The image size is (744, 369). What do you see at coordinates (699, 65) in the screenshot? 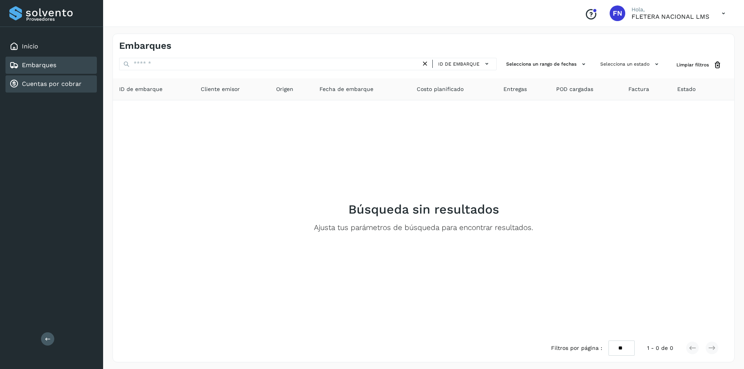
I see `button: Limpiar filtros` at bounding box center [699, 65].